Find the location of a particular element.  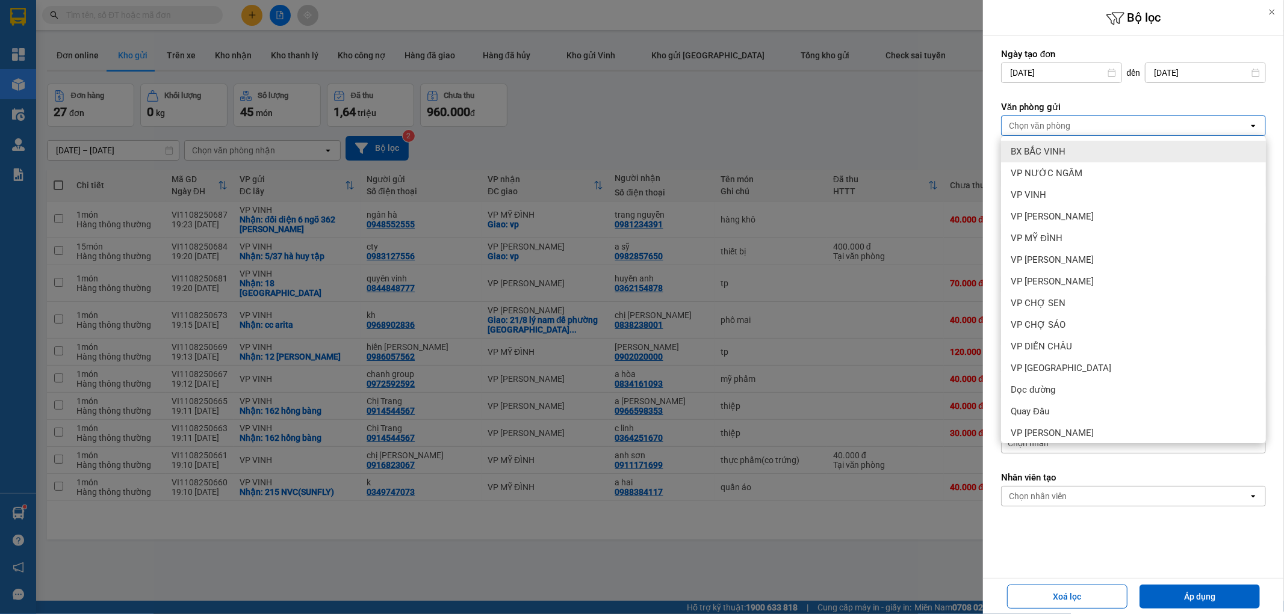

div: Chọn nhân viên is located at coordinates (1037, 496).